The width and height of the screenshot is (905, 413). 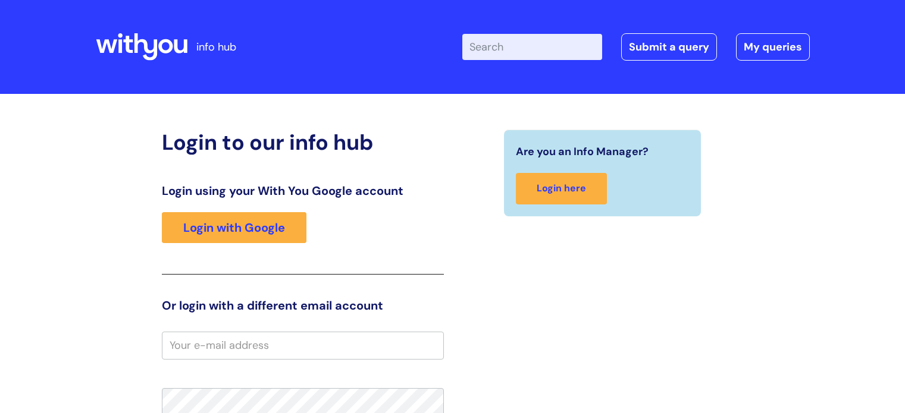 I want to click on h2: Login to our info hub, so click(x=303, y=142).